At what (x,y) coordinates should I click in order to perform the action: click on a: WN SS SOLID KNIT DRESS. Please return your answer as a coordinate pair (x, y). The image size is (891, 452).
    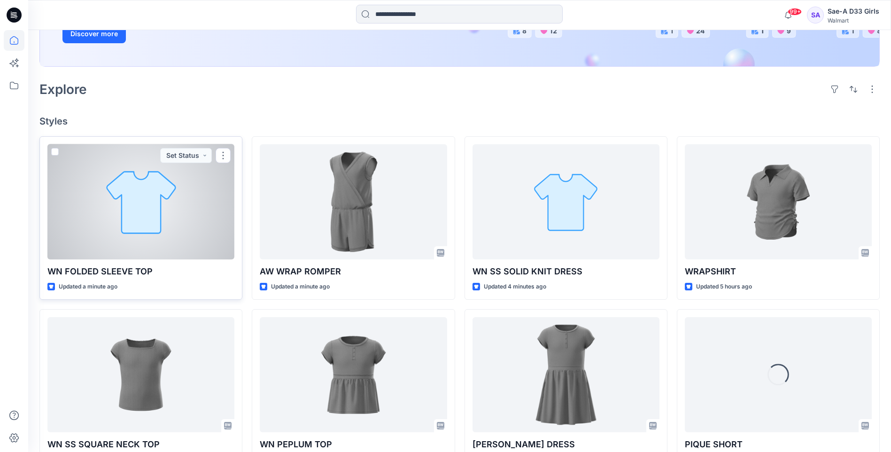
    Looking at the image, I should click on (566, 202).